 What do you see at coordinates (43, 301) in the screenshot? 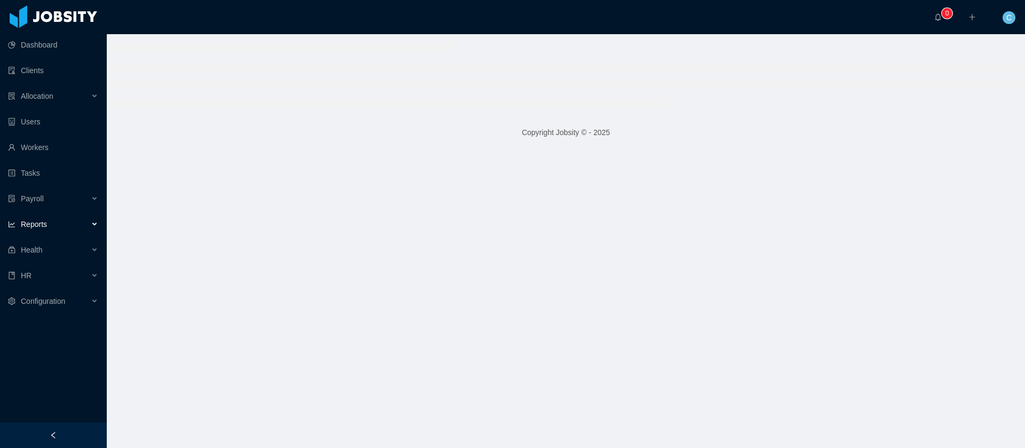
I see `span: Configuration` at bounding box center [43, 301].